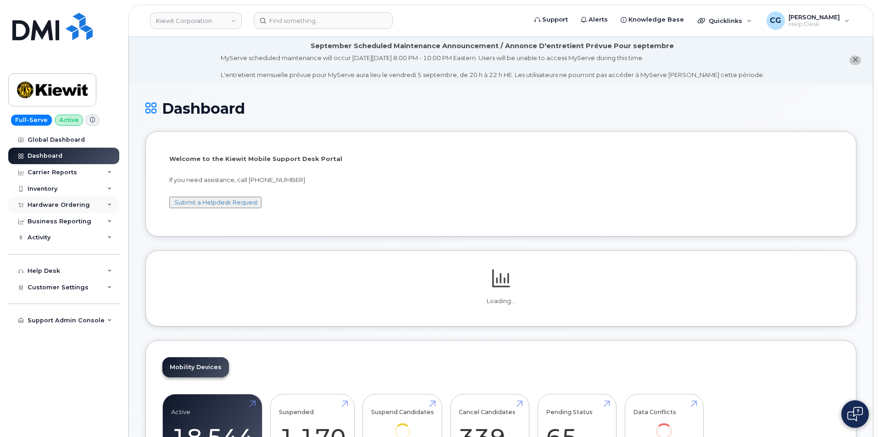  Describe the element at coordinates (216, 202) in the screenshot. I see `a: Submit a Helpdesk Request` at that location.